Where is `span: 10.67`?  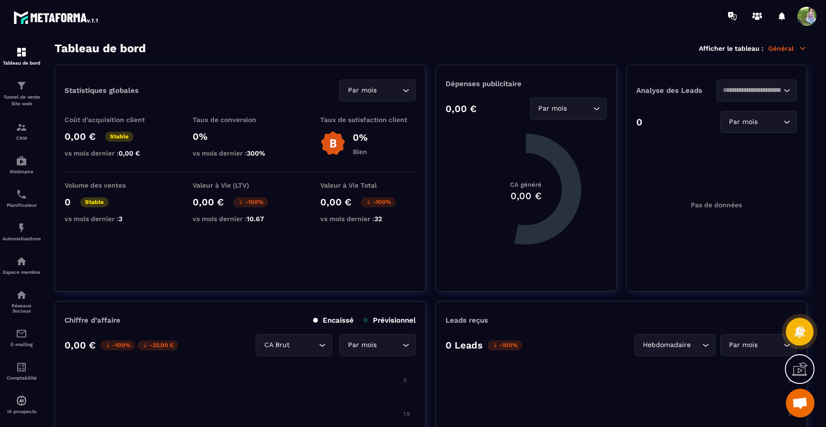
span: 10.67 is located at coordinates (255, 219).